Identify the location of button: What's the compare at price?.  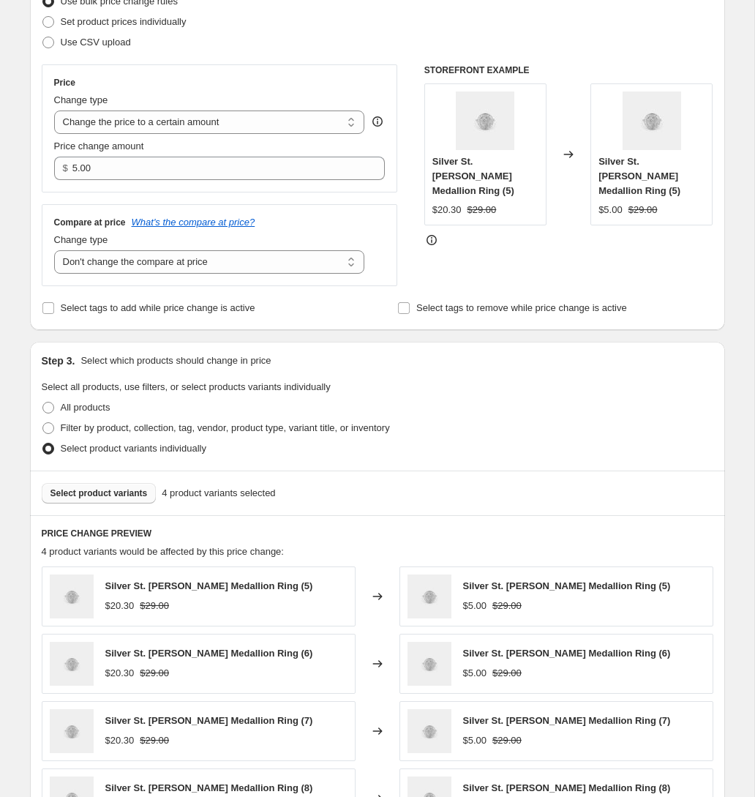
(193, 222).